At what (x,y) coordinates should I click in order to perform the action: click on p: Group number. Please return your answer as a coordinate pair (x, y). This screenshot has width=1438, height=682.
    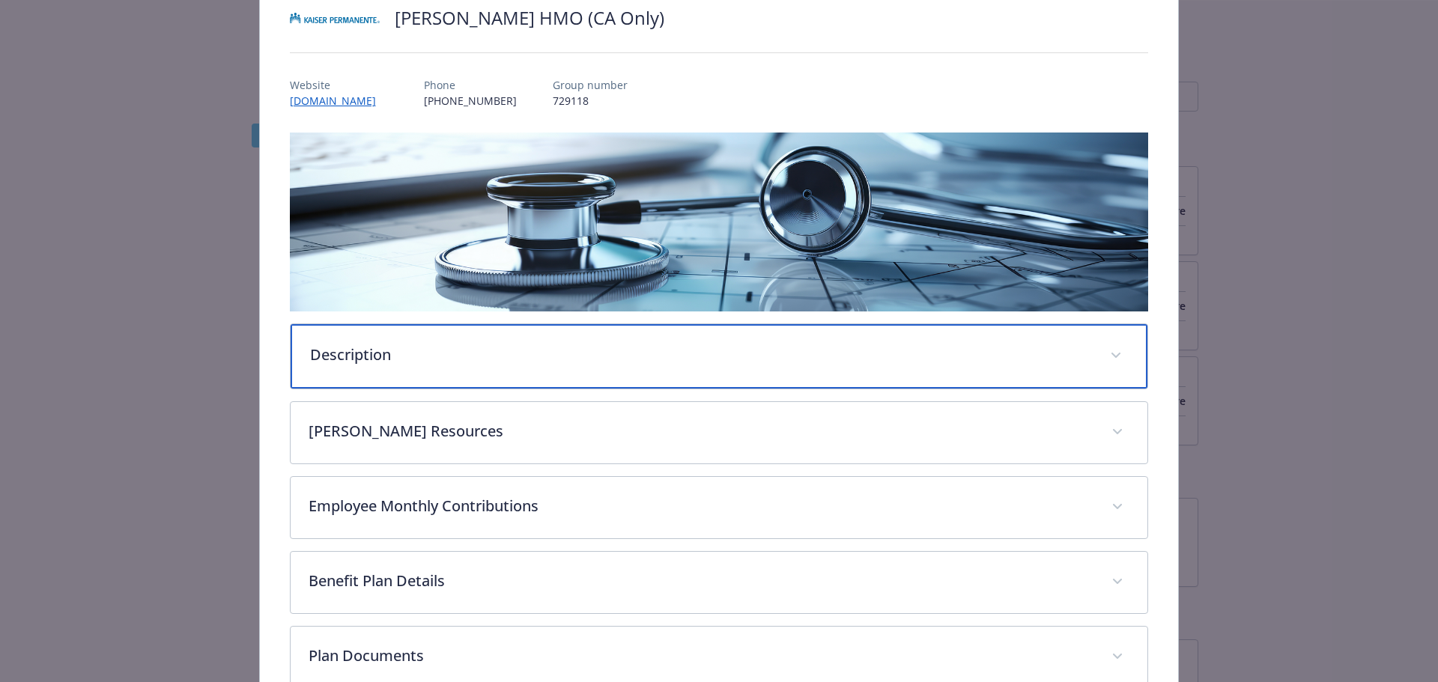
    Looking at the image, I should click on (590, 85).